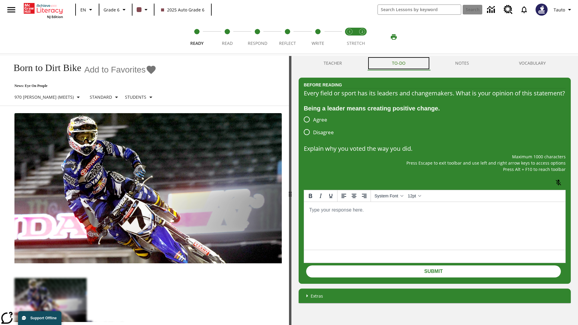 The height and width of the screenshot is (325, 578). What do you see at coordinates (43, 10) in the screenshot?
I see `div: Home` at bounding box center [43, 10].